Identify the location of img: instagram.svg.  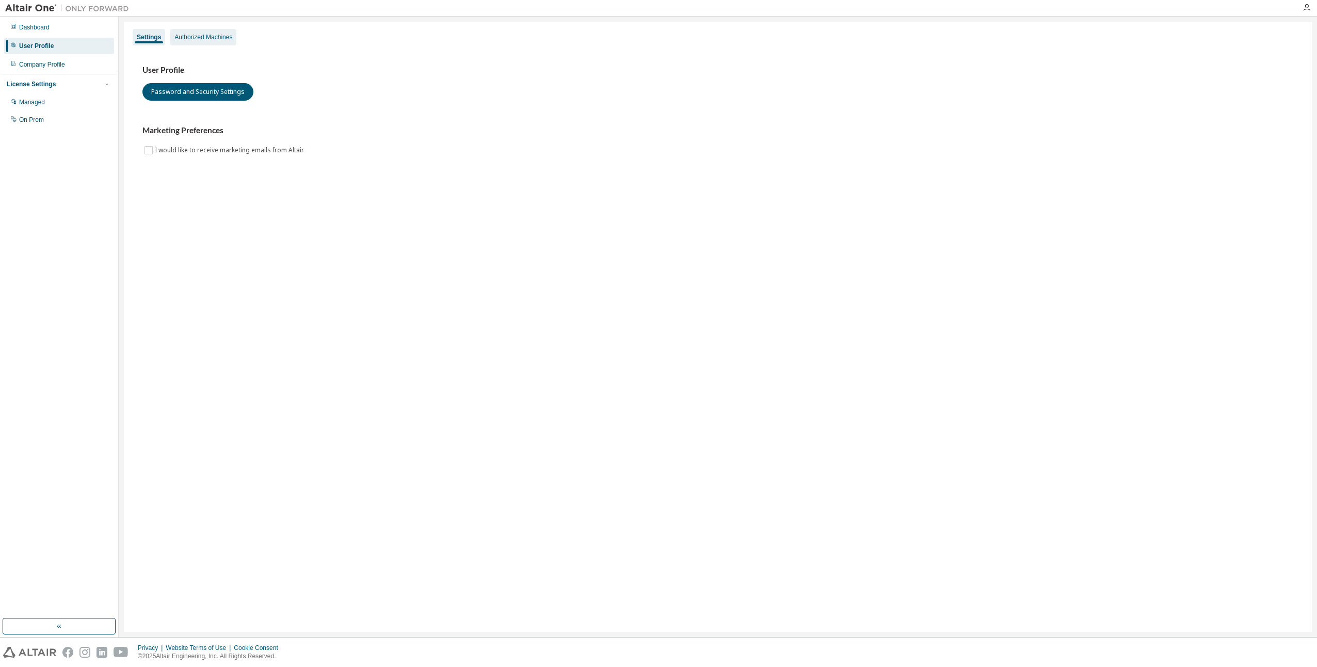
(85, 652).